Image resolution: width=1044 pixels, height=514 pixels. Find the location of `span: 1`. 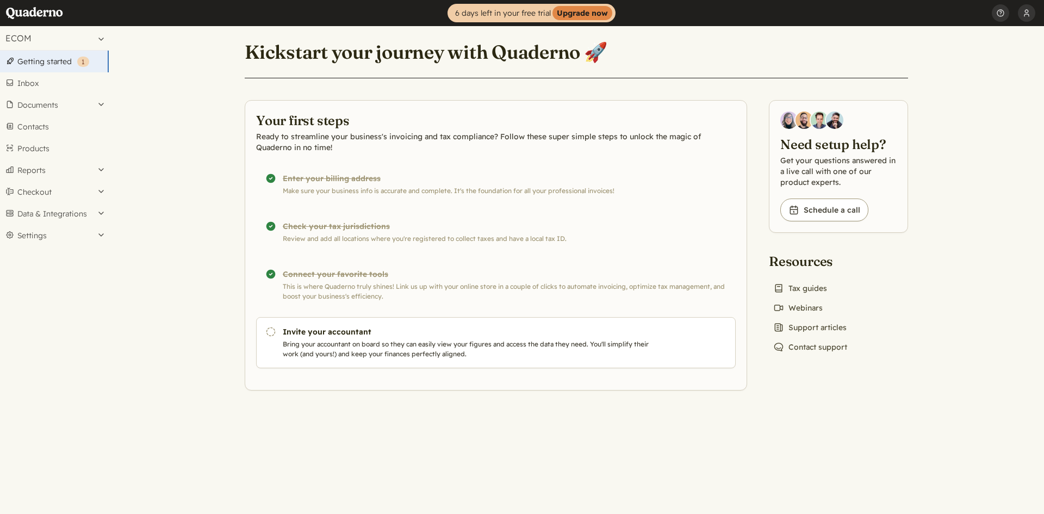

span: 1 is located at coordinates (83, 61).